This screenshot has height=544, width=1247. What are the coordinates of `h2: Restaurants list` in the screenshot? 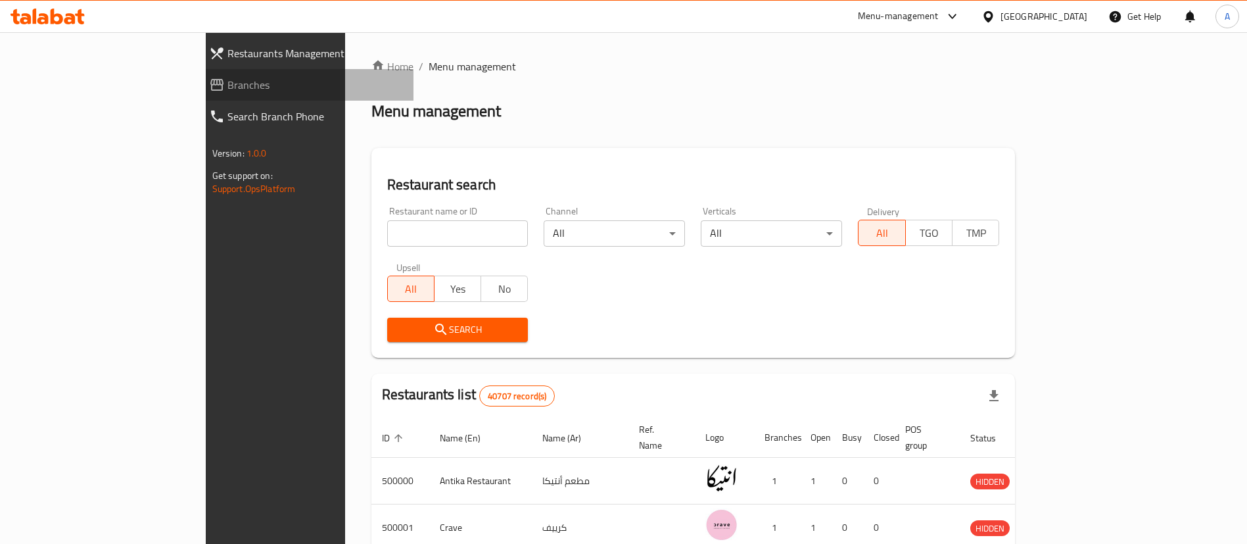 It's located at (469, 395).